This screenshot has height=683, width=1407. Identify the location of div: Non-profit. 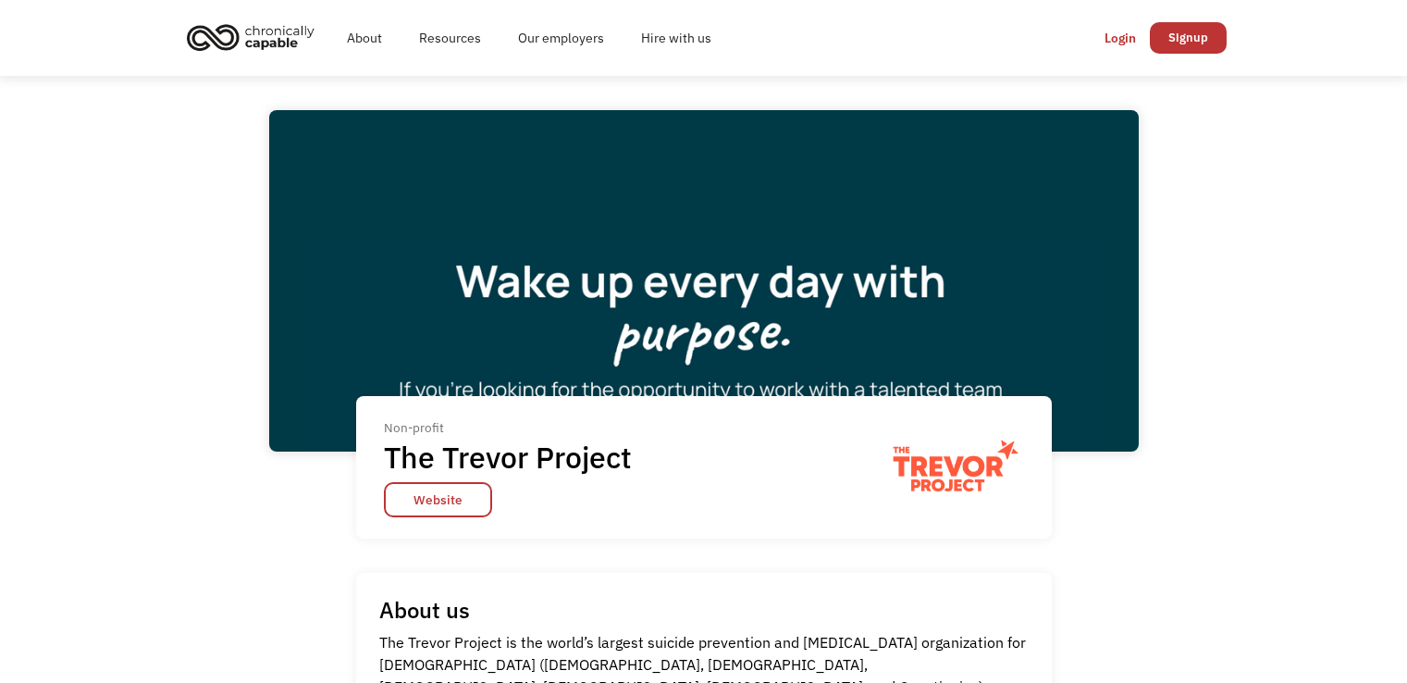
(514, 427).